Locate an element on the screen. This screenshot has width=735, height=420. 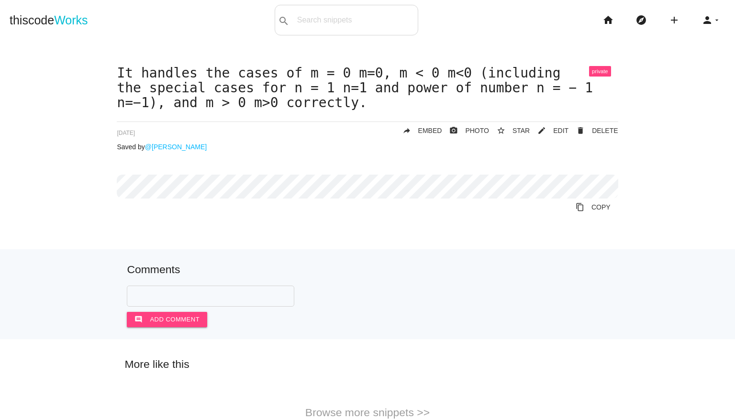
span: Works is located at coordinates (71, 20).